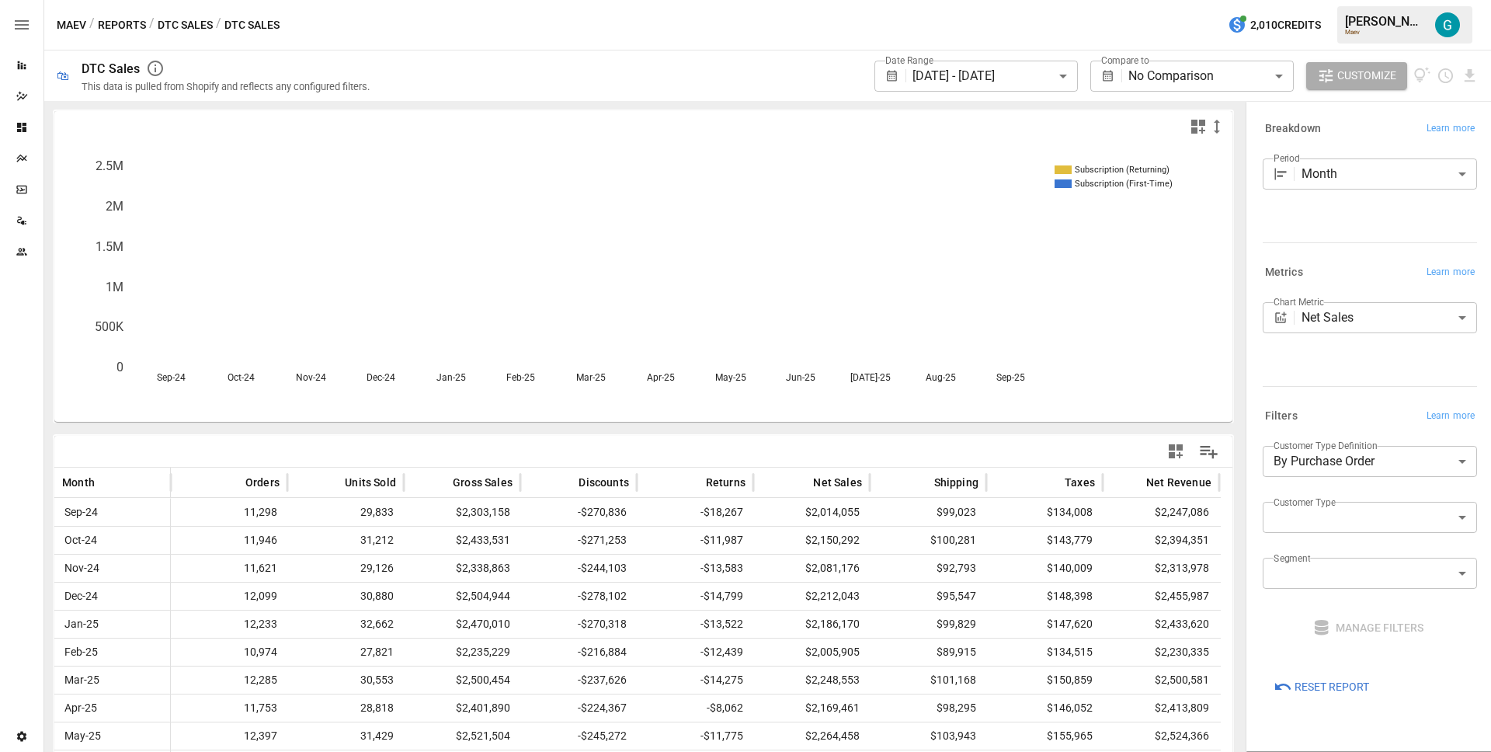  Describe the element at coordinates (928, 624) in the screenshot. I see `span: $99,829` at that location.